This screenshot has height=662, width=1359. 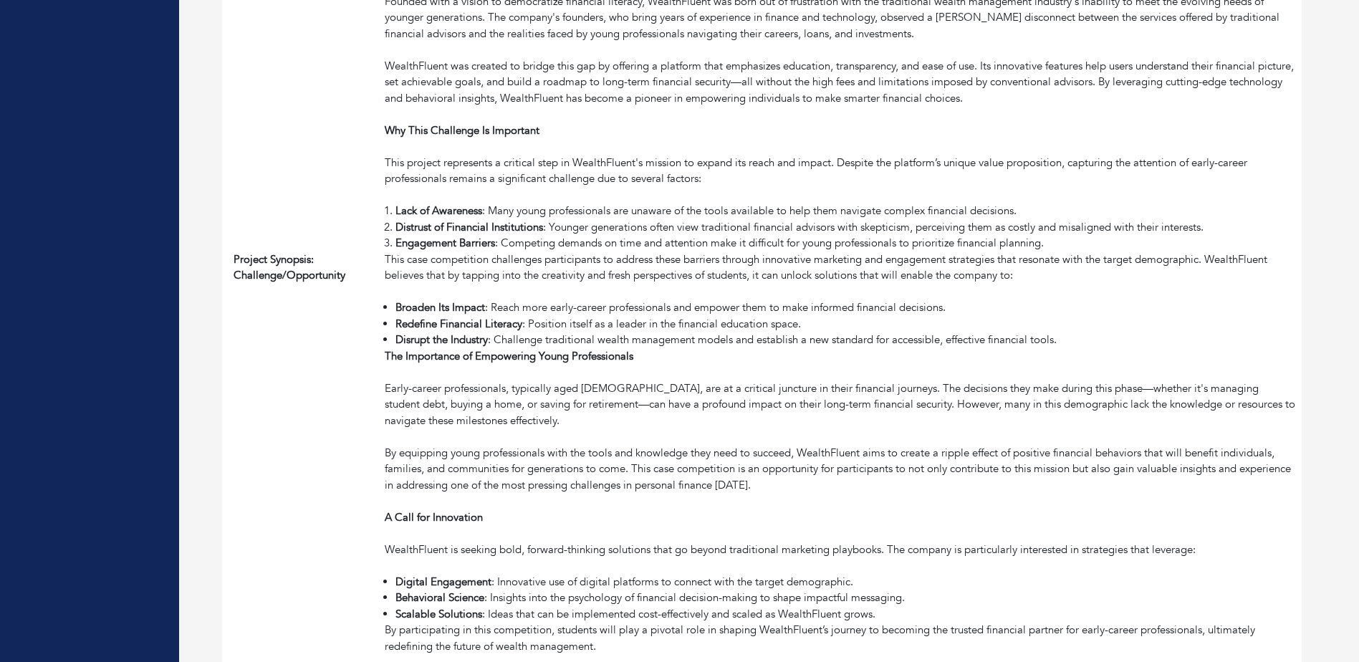 I want to click on li: : Younger generations often view traditional financial advisors with skepticism, perceiving them ..., so click(x=846, y=227).